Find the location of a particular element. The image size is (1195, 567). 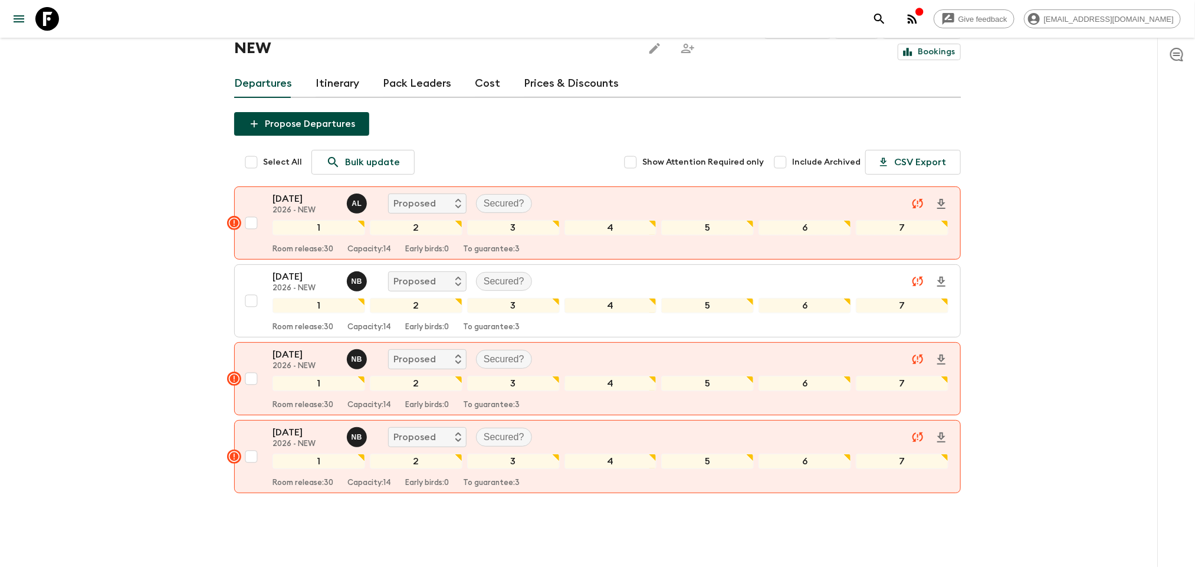

a: Itinerary is located at coordinates (337, 84).